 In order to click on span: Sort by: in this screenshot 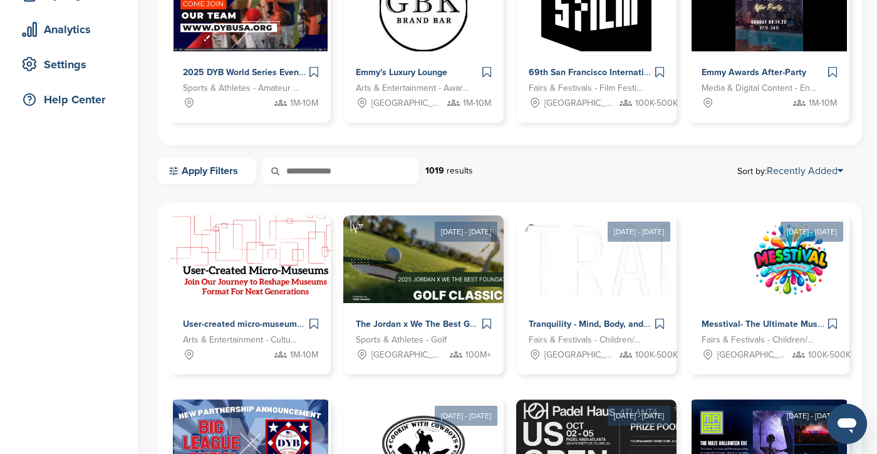, I will do `click(790, 171)`.